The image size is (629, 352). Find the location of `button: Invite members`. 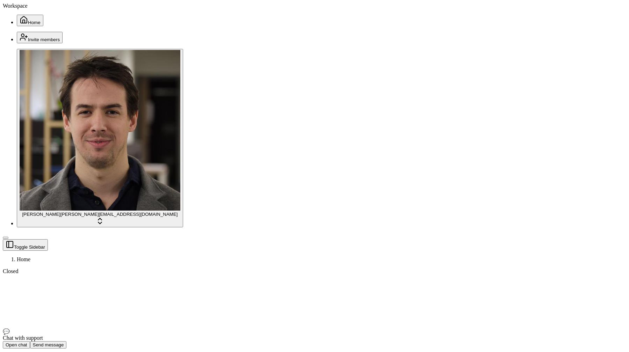

button: Invite members is located at coordinates (39, 37).